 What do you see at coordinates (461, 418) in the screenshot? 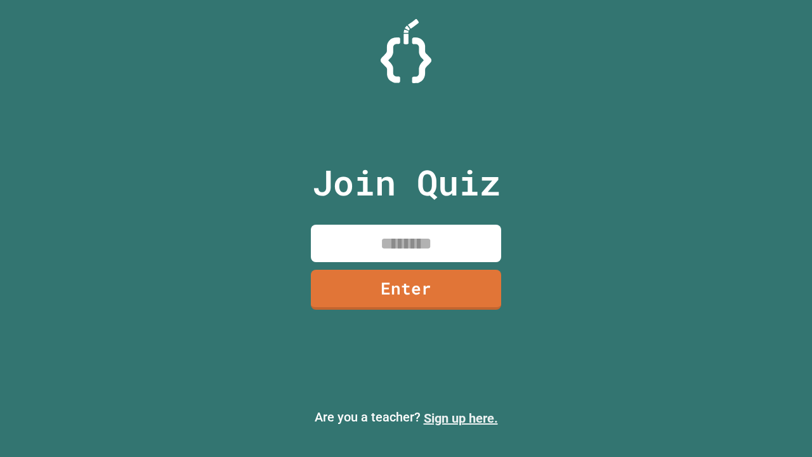
I see `a: Sign up here.` at bounding box center [461, 418].